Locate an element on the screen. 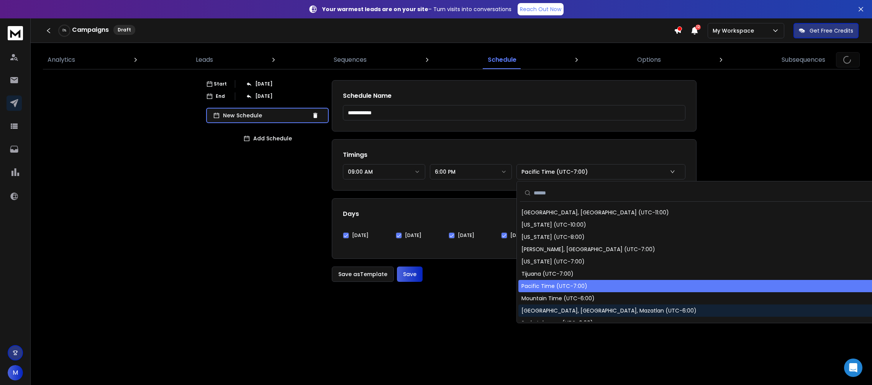 The width and height of the screenshot is (872, 385). span: 12 is located at coordinates (698, 27).